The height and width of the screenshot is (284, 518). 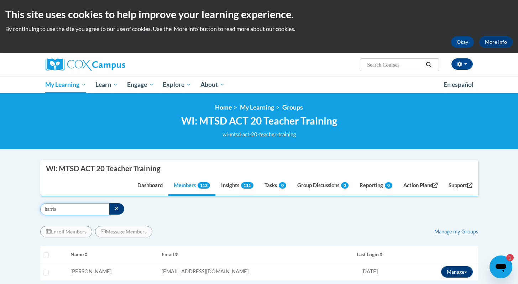 I want to click on p: By continuing to use the site you agree to our use of cookies. Use the ‘More info’ button to read..., so click(x=259, y=29).